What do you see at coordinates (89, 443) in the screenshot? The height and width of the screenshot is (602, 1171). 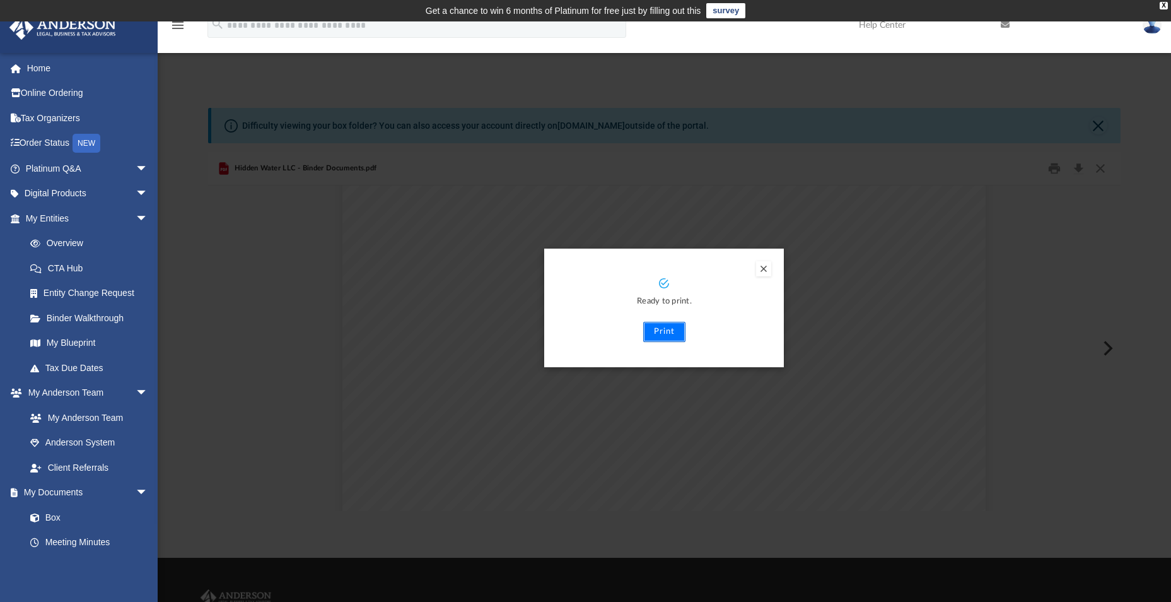 I see `a: Anderson System` at bounding box center [89, 443].